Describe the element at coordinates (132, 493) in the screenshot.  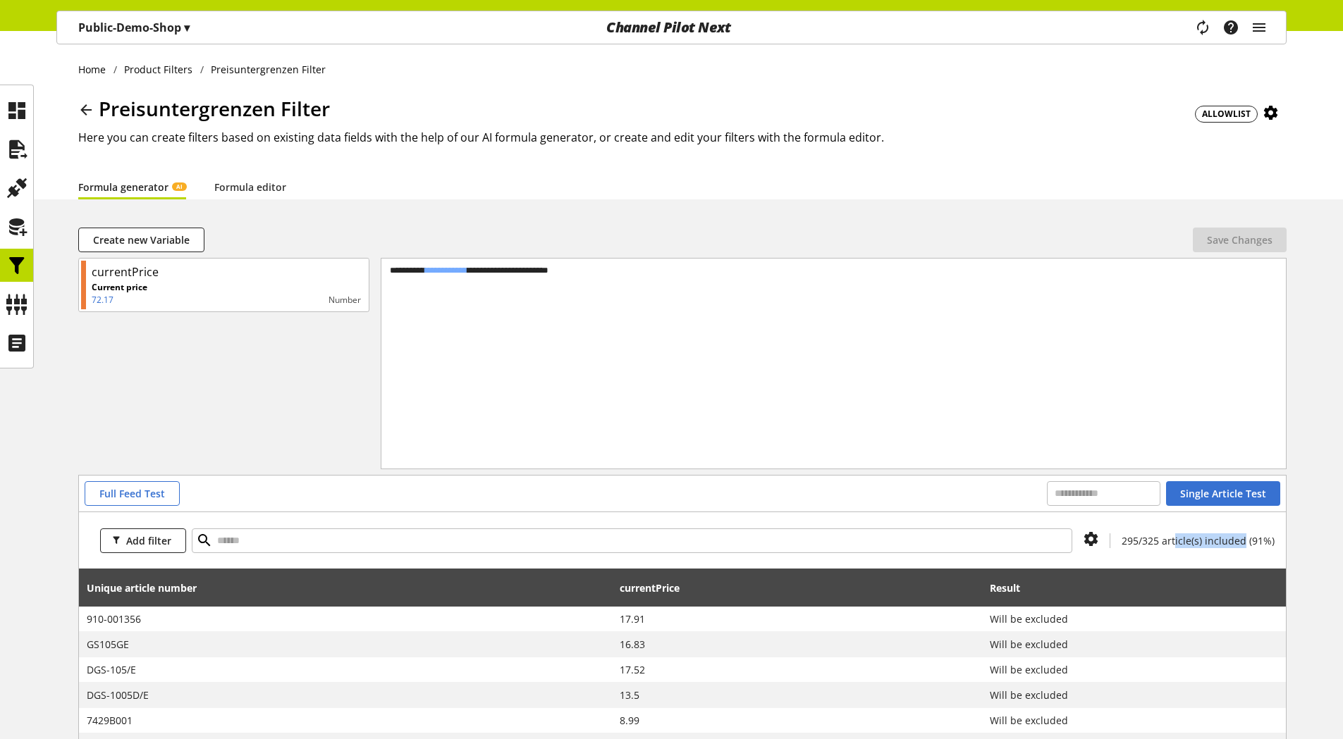
I see `span: Full Feed Test` at that location.